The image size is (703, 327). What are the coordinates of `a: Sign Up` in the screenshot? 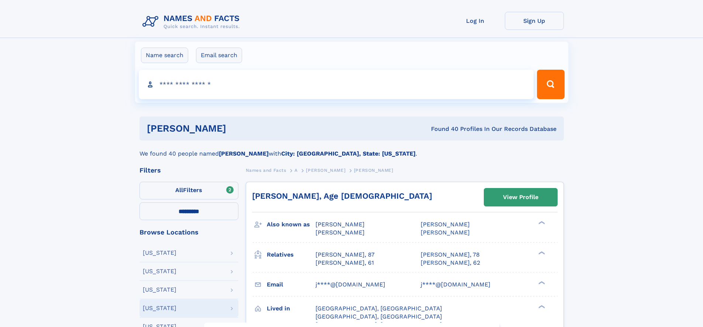 It's located at (534, 21).